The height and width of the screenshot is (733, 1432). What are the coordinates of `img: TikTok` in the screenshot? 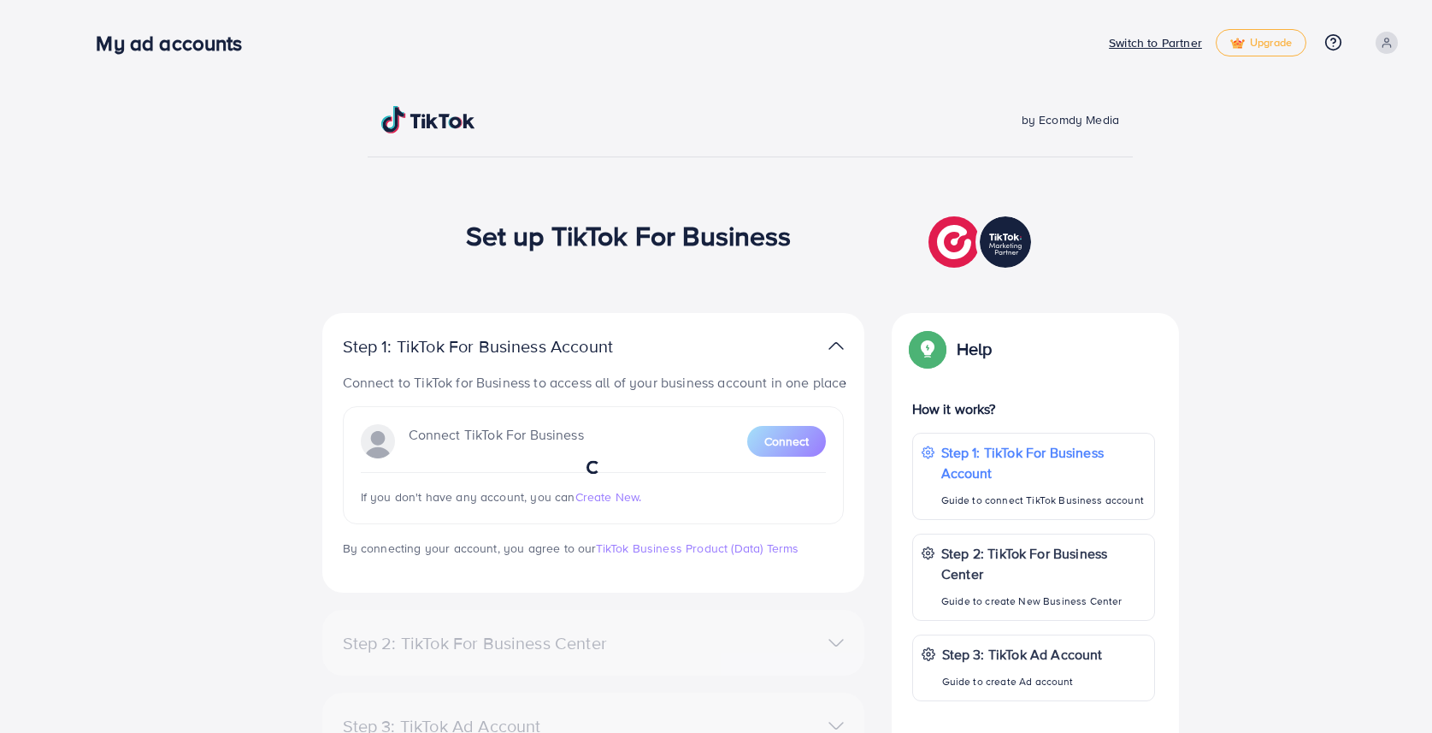 It's located at (428, 120).